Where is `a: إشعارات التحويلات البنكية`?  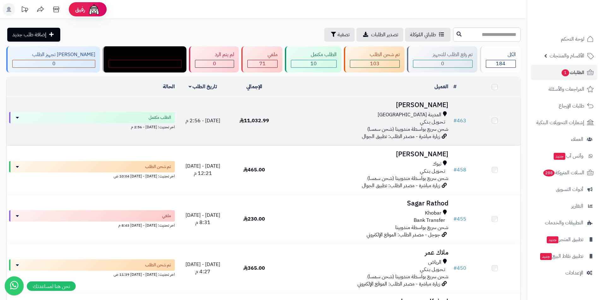 a: إشعارات التحويلات البنكية is located at coordinates (564, 123).